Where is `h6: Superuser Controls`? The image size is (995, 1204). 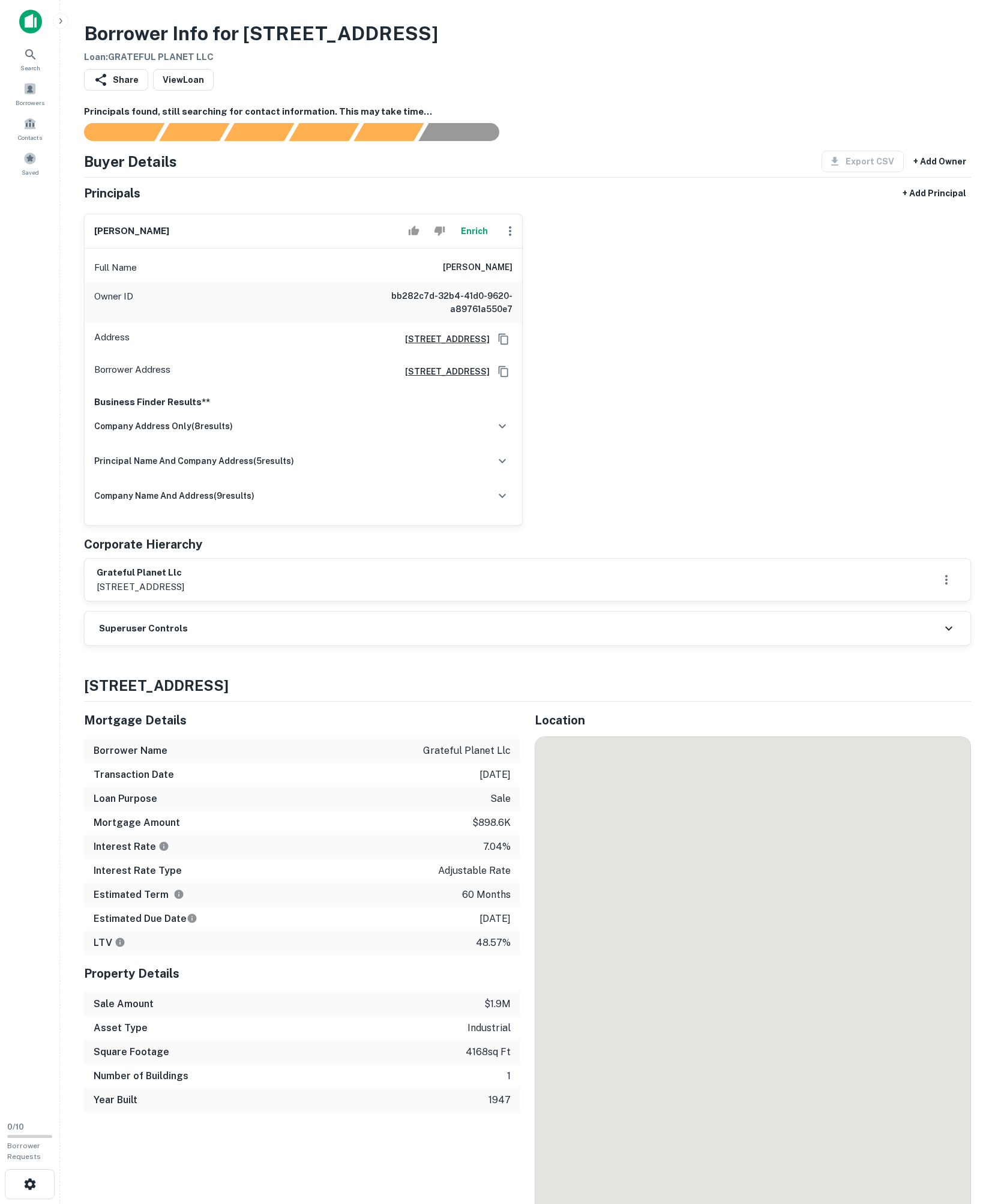 h6: Superuser Controls is located at coordinates (143, 629).